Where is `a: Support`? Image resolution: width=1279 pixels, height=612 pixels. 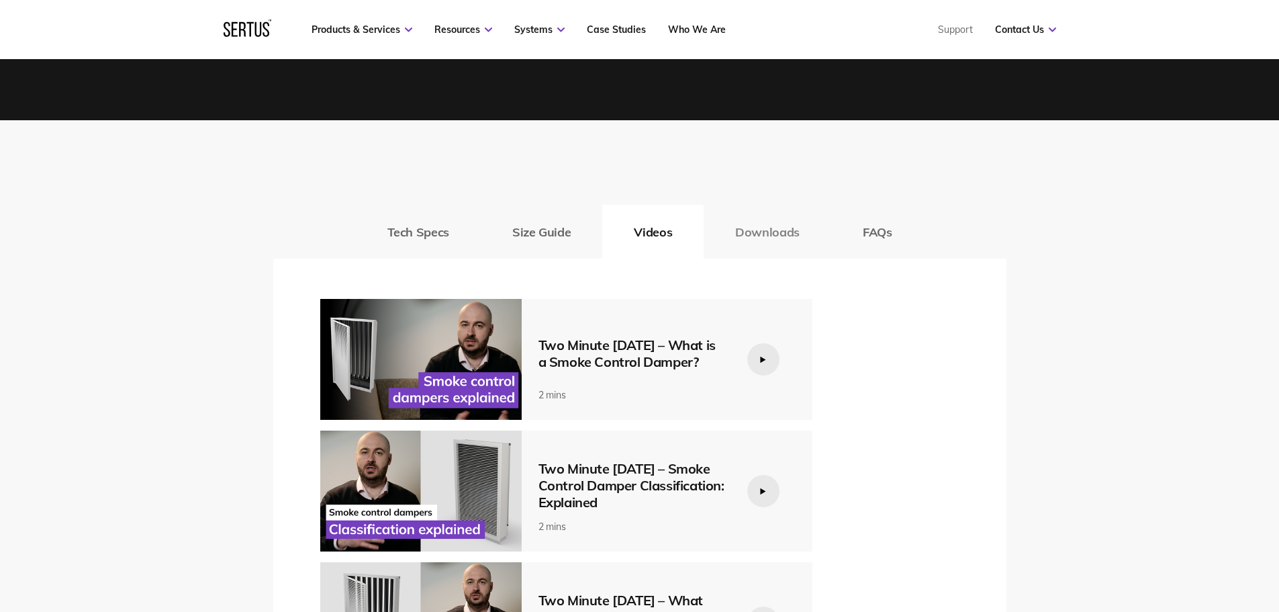 a: Support is located at coordinates (955, 30).